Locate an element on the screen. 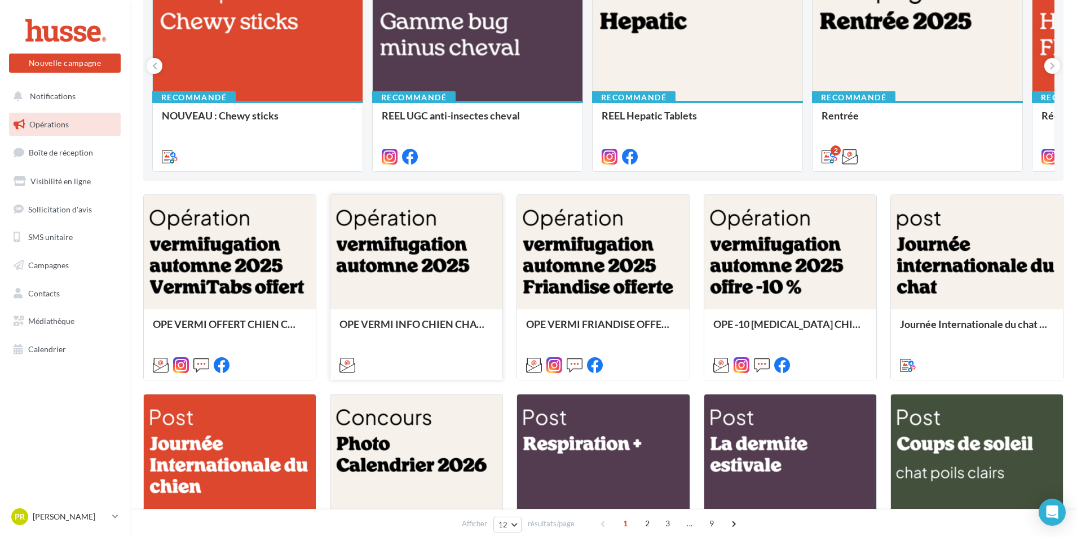 Image resolution: width=1077 pixels, height=537 pixels. div: OPE VERMI OFFERT CHIEN CHAT AUTOMNE is located at coordinates (230, 330).